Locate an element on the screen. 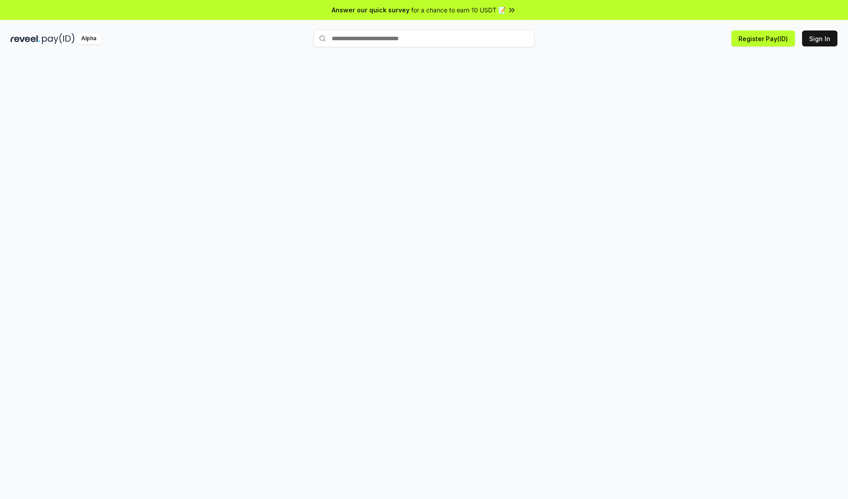  button: Sign In is located at coordinates (820, 38).